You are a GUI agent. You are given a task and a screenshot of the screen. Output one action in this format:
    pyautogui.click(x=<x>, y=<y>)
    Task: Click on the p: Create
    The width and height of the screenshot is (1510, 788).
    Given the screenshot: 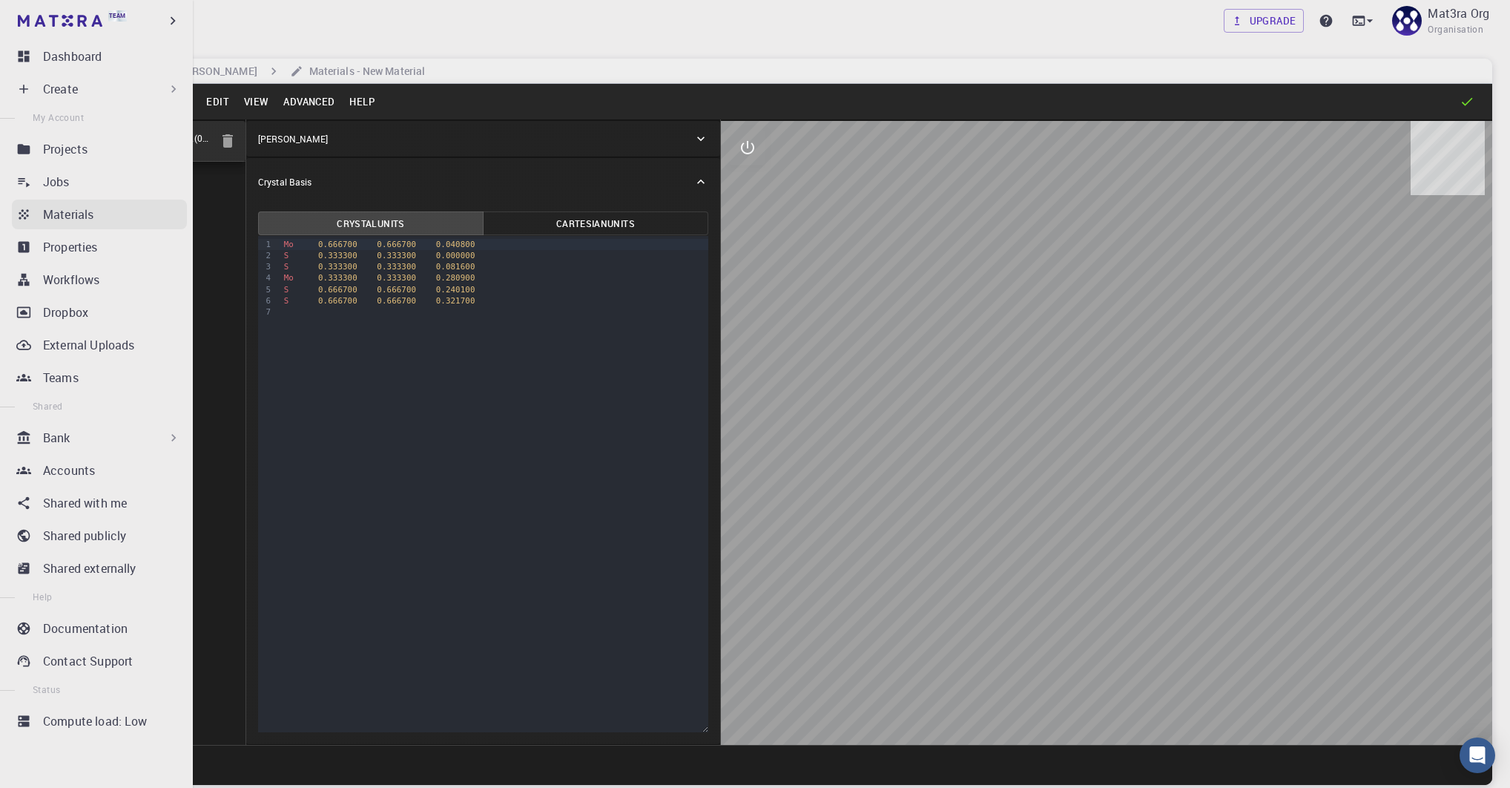 What is the action you would take?
    pyautogui.click(x=60, y=89)
    